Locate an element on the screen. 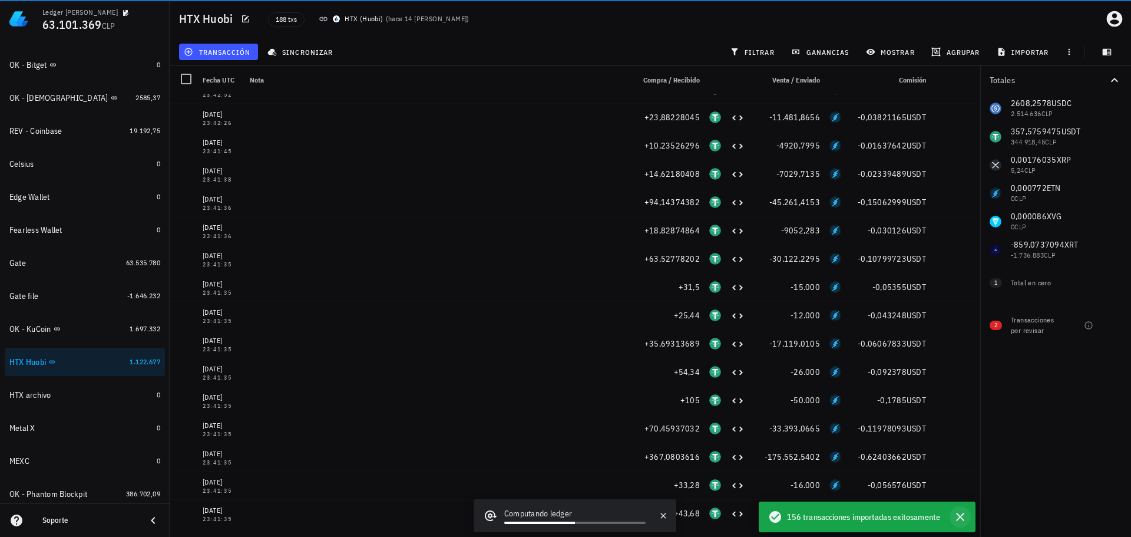 The width and height of the screenshot is (1131, 537). a: OK - KuCoin 1.697.332 is located at coordinates (85, 329).